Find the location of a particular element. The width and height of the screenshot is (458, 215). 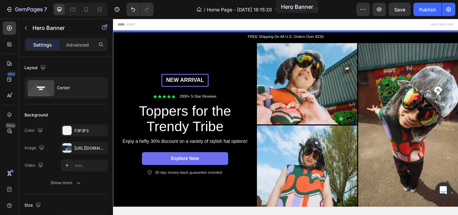

span: Draft is located at coordinates (300, 9).